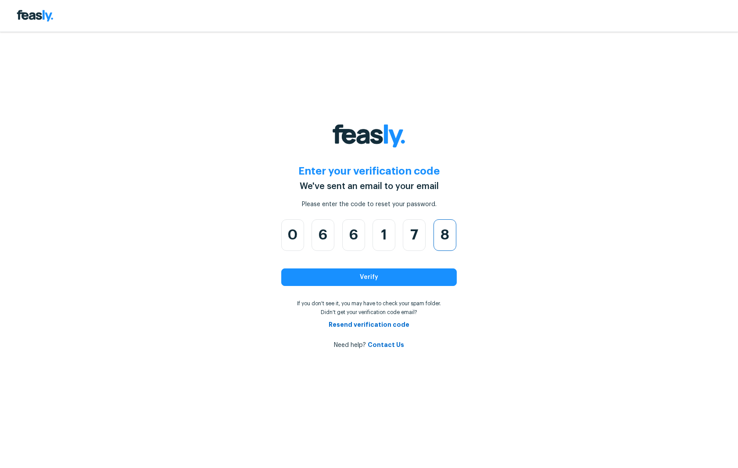 The height and width of the screenshot is (468, 738). Describe the element at coordinates (385, 345) in the screenshot. I see `a: Contact Us` at that location.